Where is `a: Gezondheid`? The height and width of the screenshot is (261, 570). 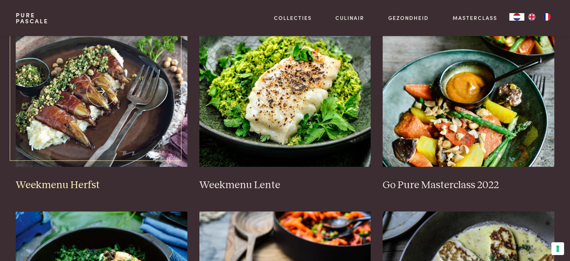 a: Gezondheid is located at coordinates (409, 18).